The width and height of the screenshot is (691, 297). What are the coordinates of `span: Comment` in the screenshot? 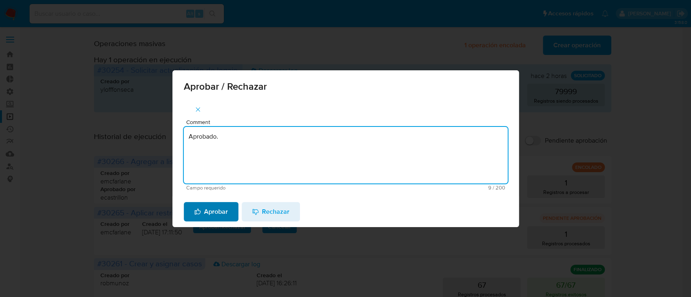 It's located at (348, 122).